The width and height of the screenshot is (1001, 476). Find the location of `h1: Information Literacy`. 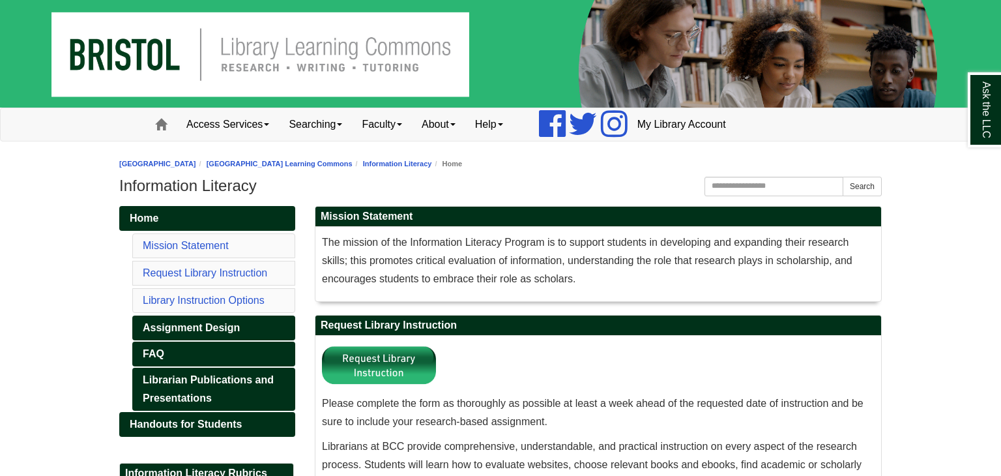

h1: Information Literacy is located at coordinates (501, 186).